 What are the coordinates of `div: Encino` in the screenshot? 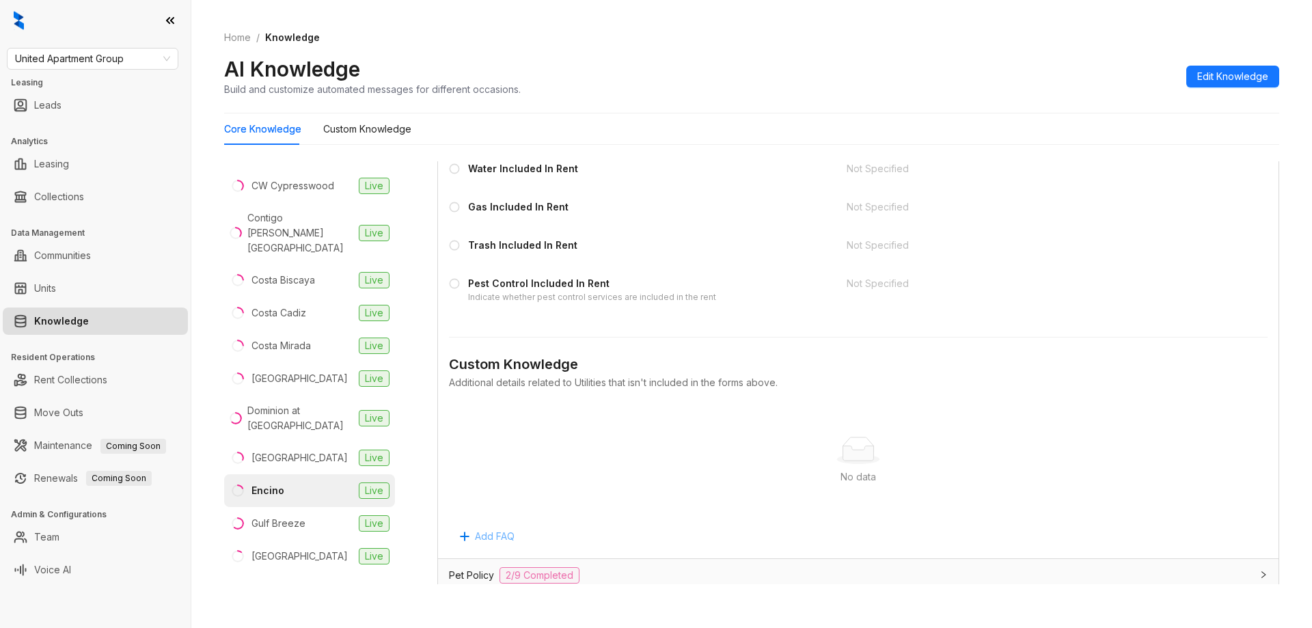 It's located at (268, 491).